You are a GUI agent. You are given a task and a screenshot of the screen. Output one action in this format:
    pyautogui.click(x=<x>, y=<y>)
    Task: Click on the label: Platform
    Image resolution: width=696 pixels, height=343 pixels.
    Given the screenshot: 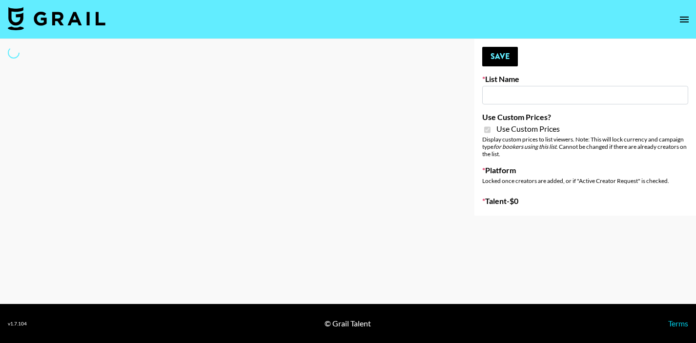 What is the action you would take?
    pyautogui.click(x=586, y=170)
    